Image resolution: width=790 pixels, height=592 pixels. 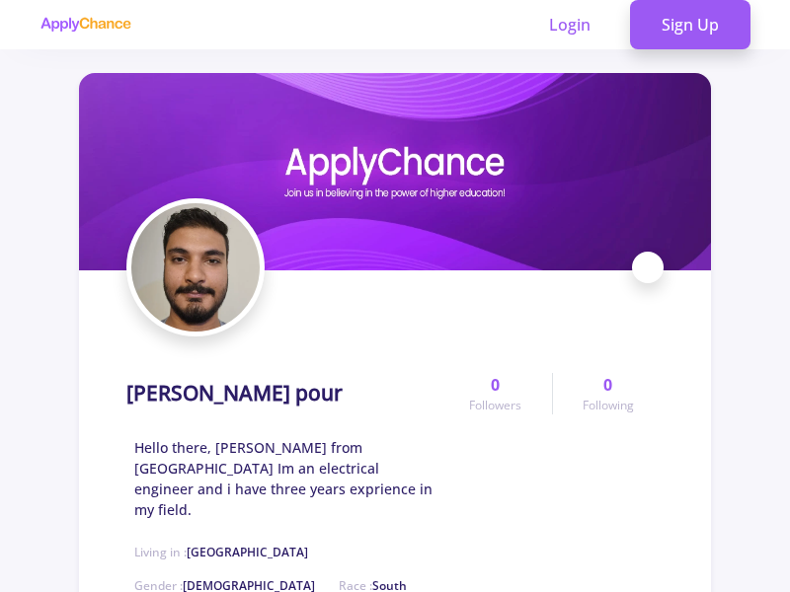 What do you see at coordinates (494, 394) in the screenshot?
I see `a: 0Followers` at bounding box center [494, 394].